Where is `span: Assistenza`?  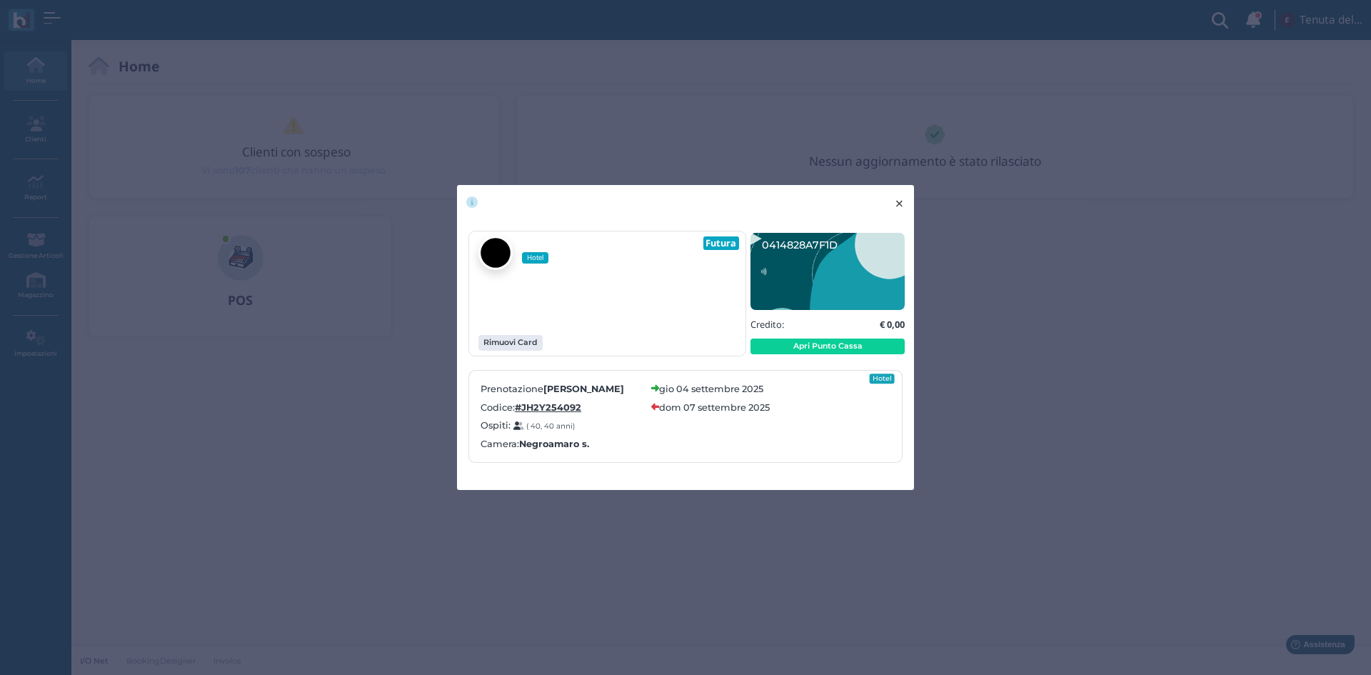
span: Assistenza is located at coordinates (68, 16).